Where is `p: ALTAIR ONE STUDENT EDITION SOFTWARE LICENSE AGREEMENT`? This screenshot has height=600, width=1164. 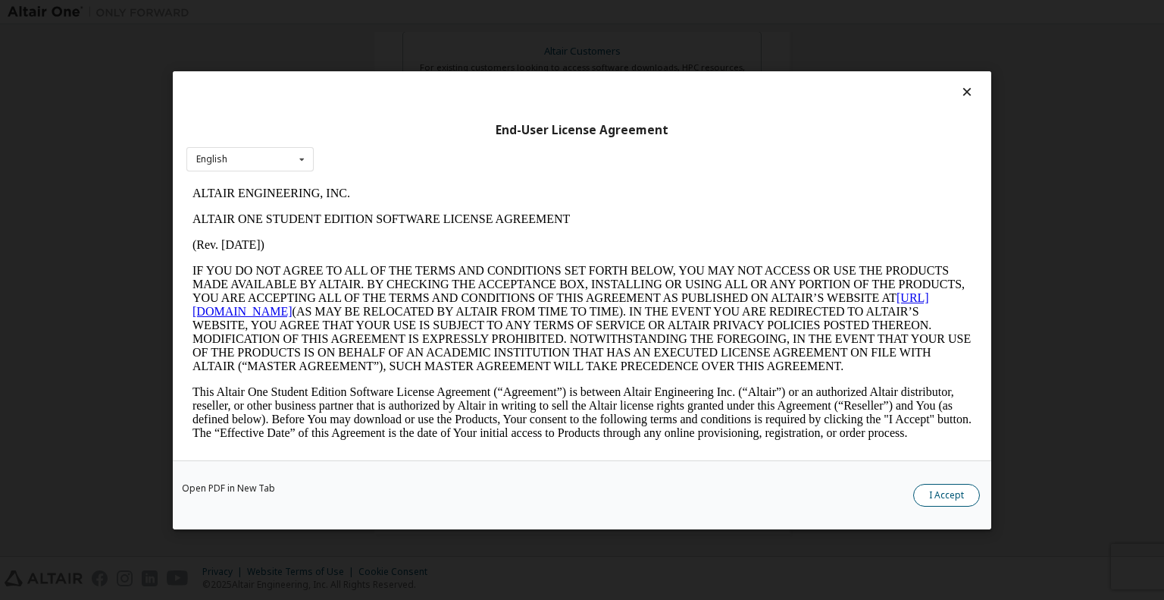 p: ALTAIR ONE STUDENT EDITION SOFTWARE LICENSE AGREEMENT is located at coordinates (396, 39).